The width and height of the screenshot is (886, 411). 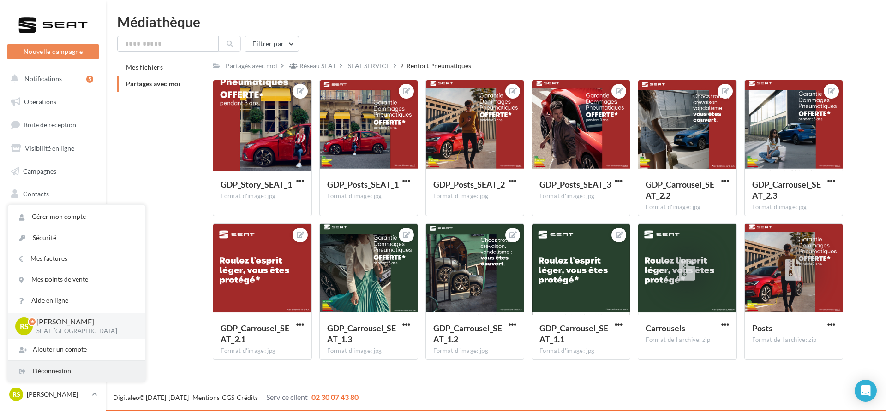 I want to click on div: 2_Renfort Pneumatiques, so click(x=435, y=66).